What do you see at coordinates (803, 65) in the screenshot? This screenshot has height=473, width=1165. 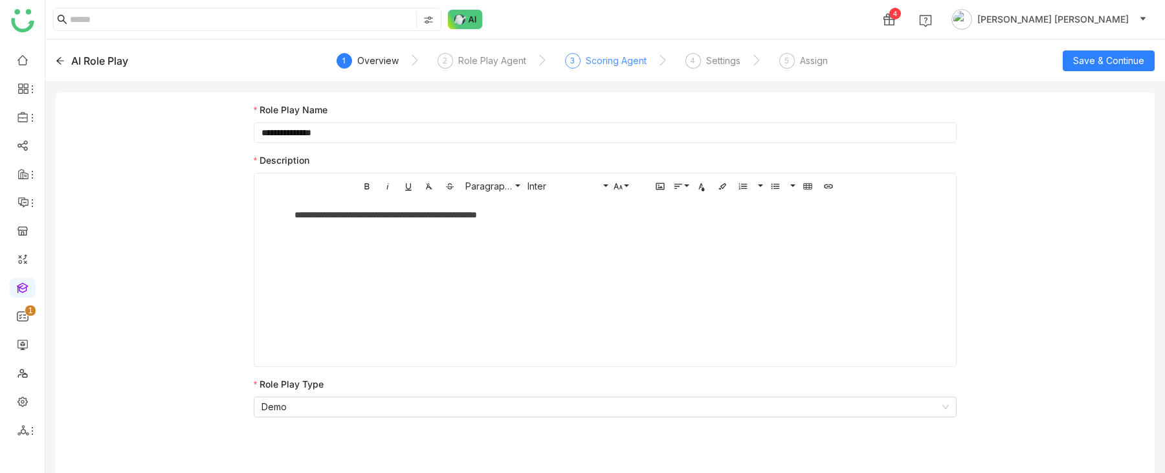 I see `div: 5Assign` at bounding box center [803, 65].